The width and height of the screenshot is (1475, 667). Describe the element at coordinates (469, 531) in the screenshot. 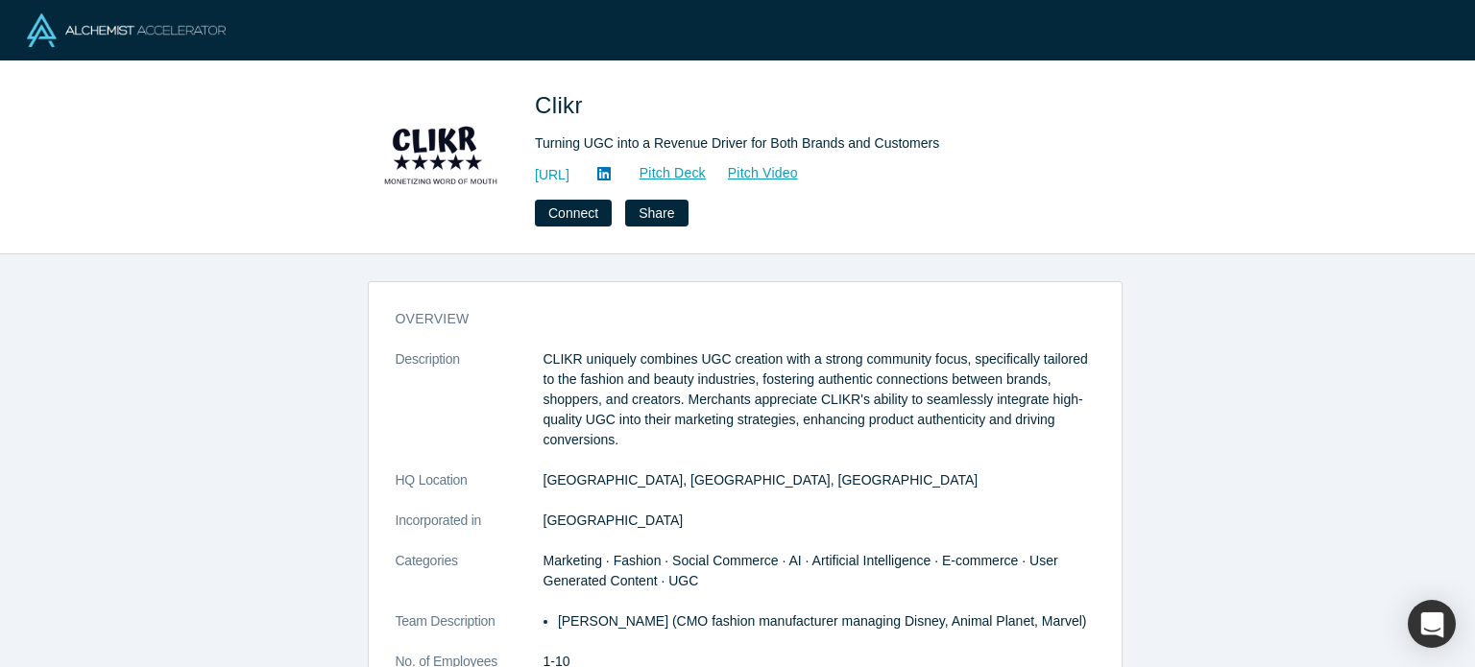

I see `dt: Incorporated in` at that location.